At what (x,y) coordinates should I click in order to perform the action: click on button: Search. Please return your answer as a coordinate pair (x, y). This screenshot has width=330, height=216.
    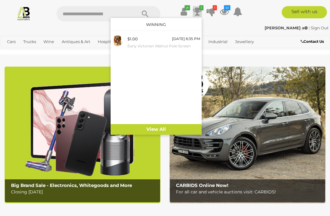
    Looking at the image, I should click on (145, 14).